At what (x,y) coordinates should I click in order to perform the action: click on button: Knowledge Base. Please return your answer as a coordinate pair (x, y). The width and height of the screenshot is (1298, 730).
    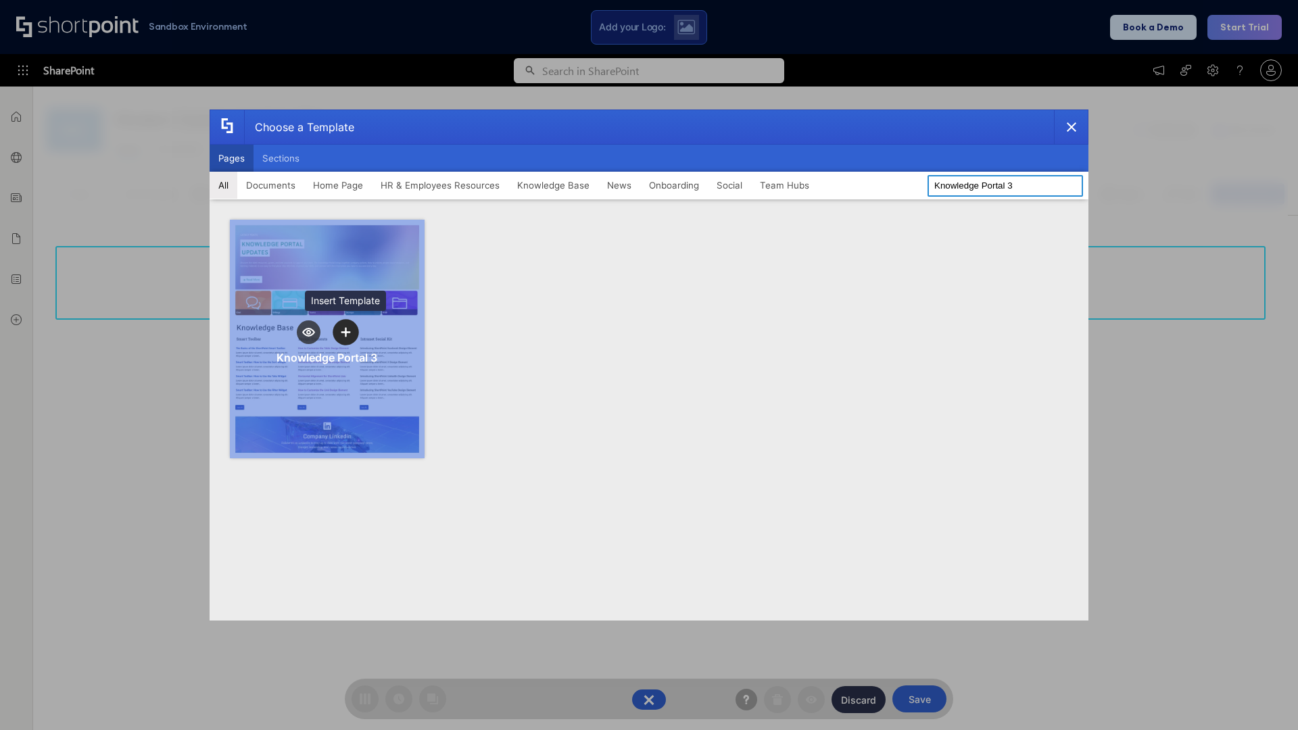
    Looking at the image, I should click on (553, 185).